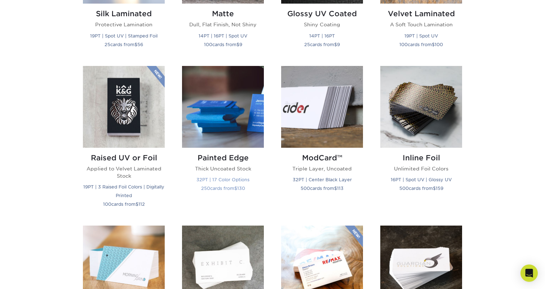 This screenshot has height=289, width=545. Describe the element at coordinates (223, 158) in the screenshot. I see `h2: Painted Edge` at that location.